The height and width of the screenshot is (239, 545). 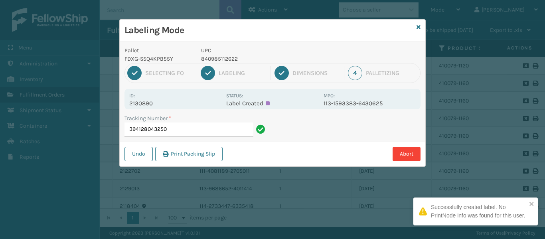 I want to click on div: 1, so click(x=135, y=73).